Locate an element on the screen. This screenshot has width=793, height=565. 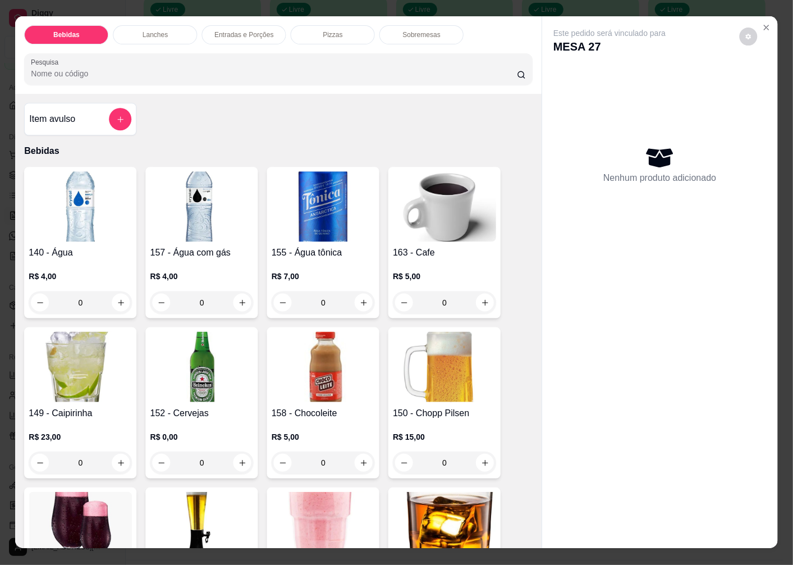
h4: 163 - Cafe is located at coordinates (445, 253).